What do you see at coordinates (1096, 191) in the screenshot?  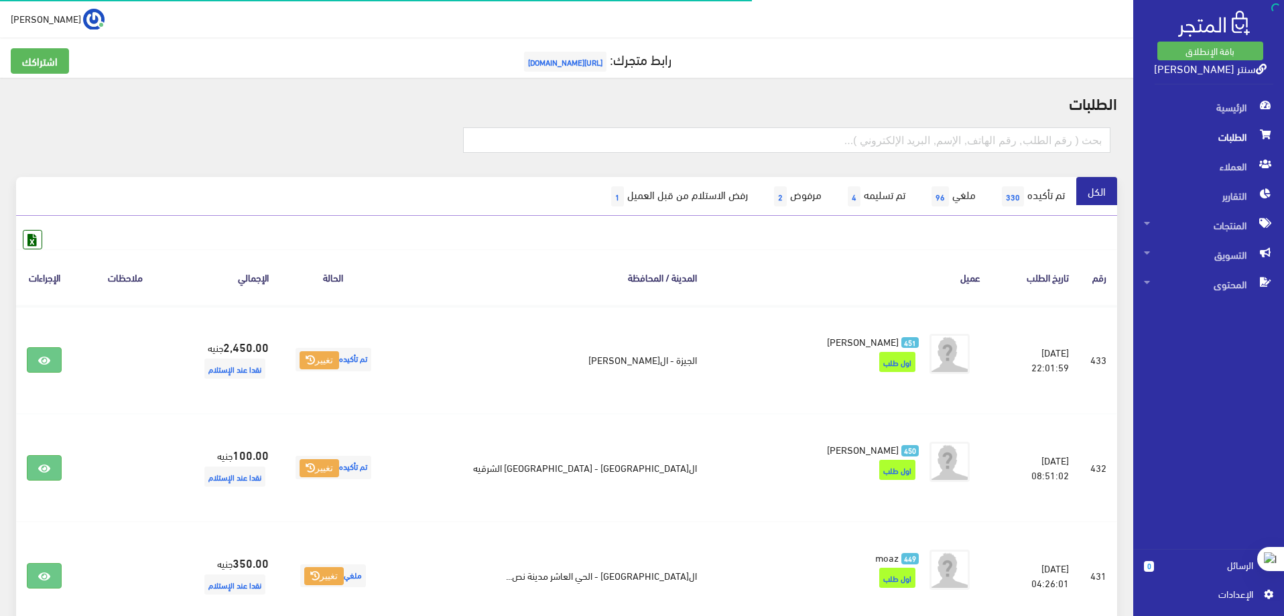 I see `a: الكل` at bounding box center [1096, 191].